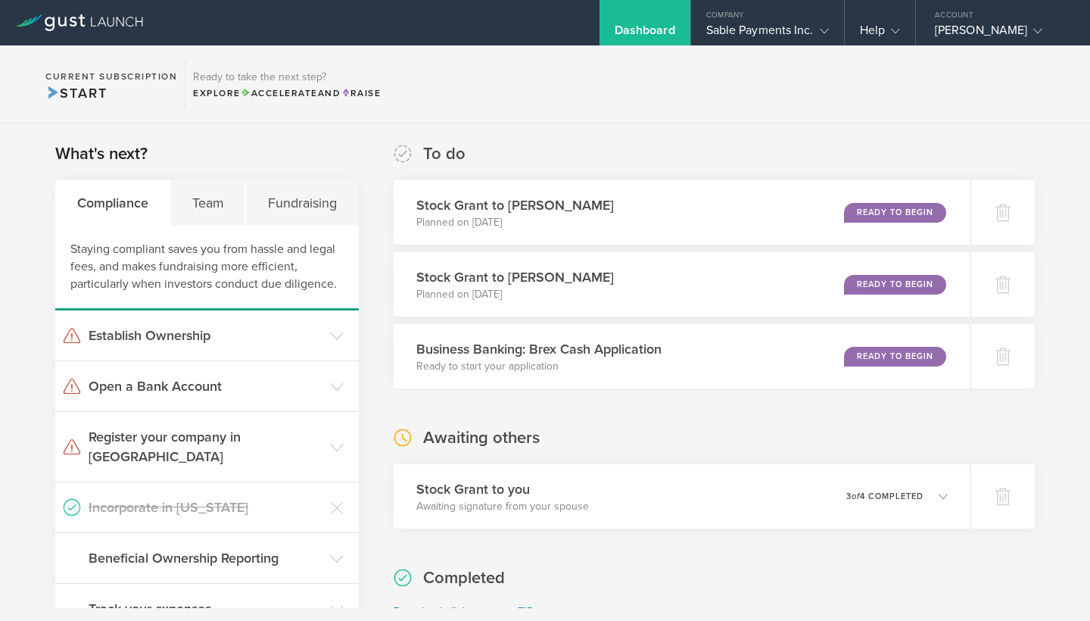 The height and width of the screenshot is (621, 1090). I want to click on span: Start, so click(76, 93).